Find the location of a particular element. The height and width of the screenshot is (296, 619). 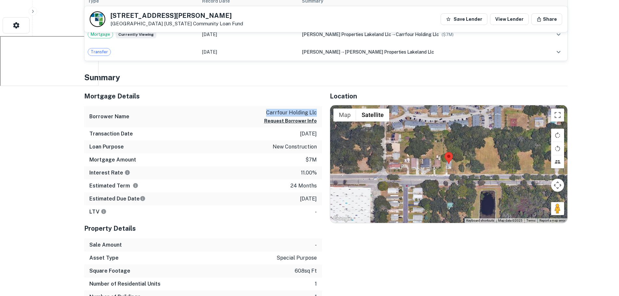

a: Report a map error is located at coordinates (553, 220).